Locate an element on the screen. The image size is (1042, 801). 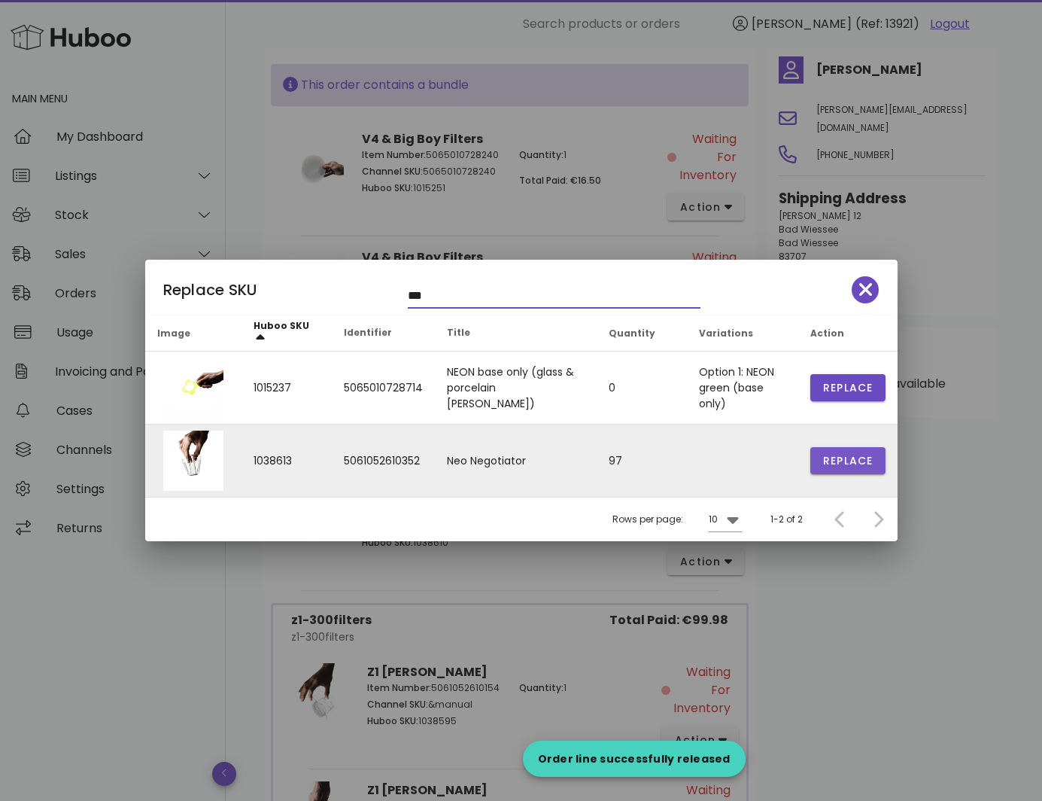
th: Variations is located at coordinates (742, 333).